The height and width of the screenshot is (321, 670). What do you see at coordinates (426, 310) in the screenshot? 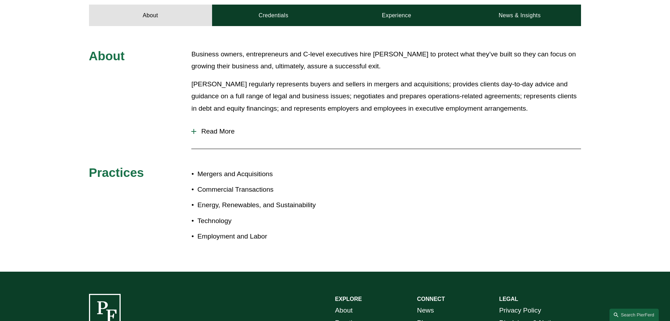
I see `a: News` at bounding box center [426, 310].